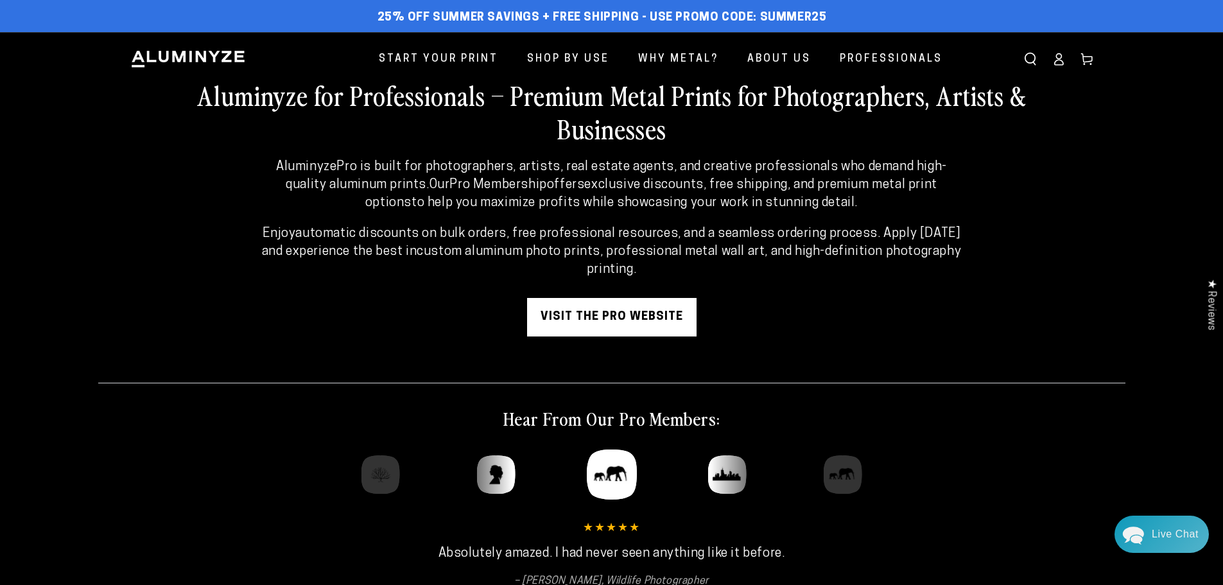 The height and width of the screenshot is (585, 1223). I want to click on strong: exclusive discounts, free shipping, and premium metal print options, so click(651, 194).